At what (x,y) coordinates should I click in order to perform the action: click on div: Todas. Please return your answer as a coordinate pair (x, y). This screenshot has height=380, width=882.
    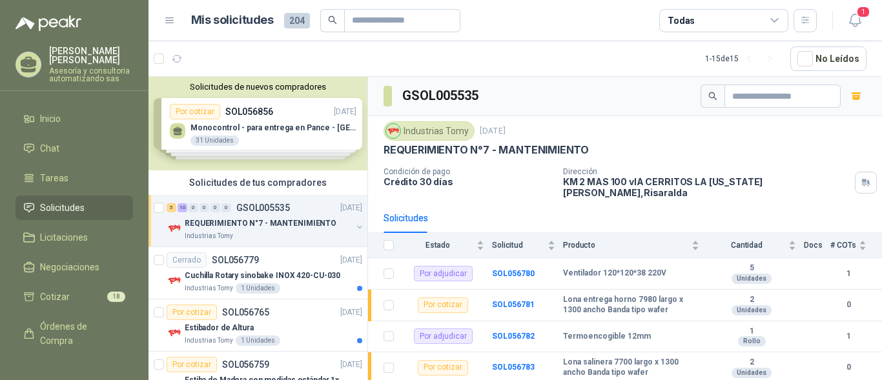
    Looking at the image, I should click on (681, 21).